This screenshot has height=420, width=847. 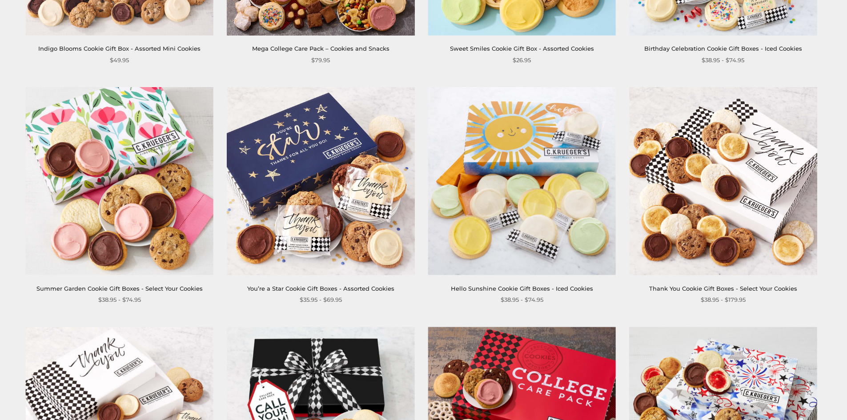 What do you see at coordinates (723, 48) in the screenshot?
I see `a: Birthday Celebration Cookie Gift Boxes - Iced Cookies` at bounding box center [723, 48].